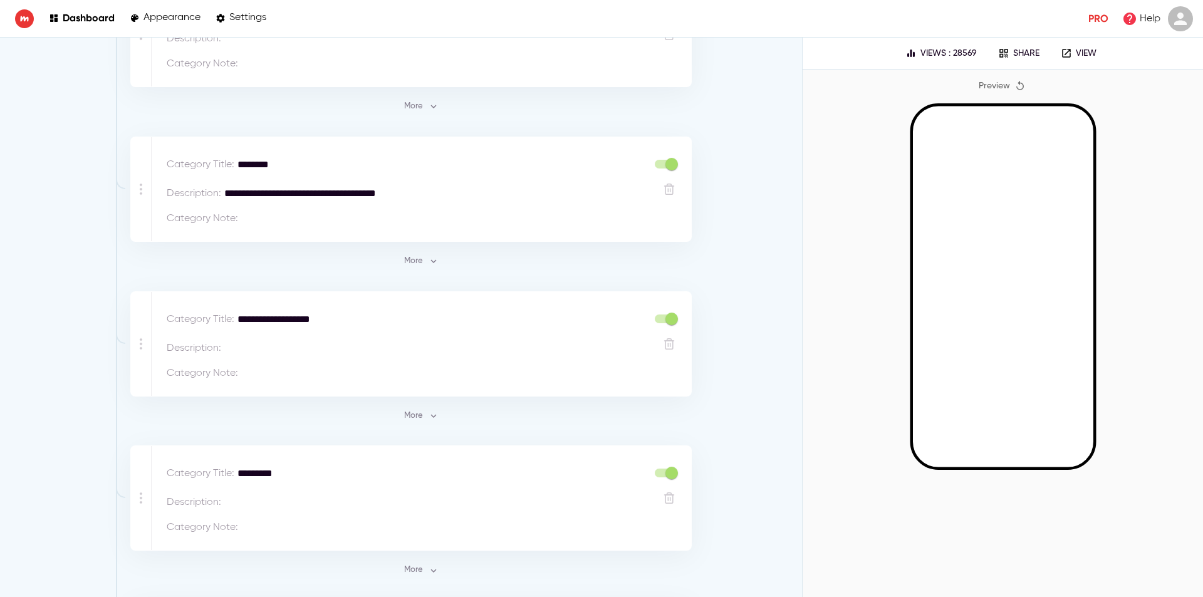  Describe the element at coordinates (1026, 53) in the screenshot. I see `p: Share` at that location.